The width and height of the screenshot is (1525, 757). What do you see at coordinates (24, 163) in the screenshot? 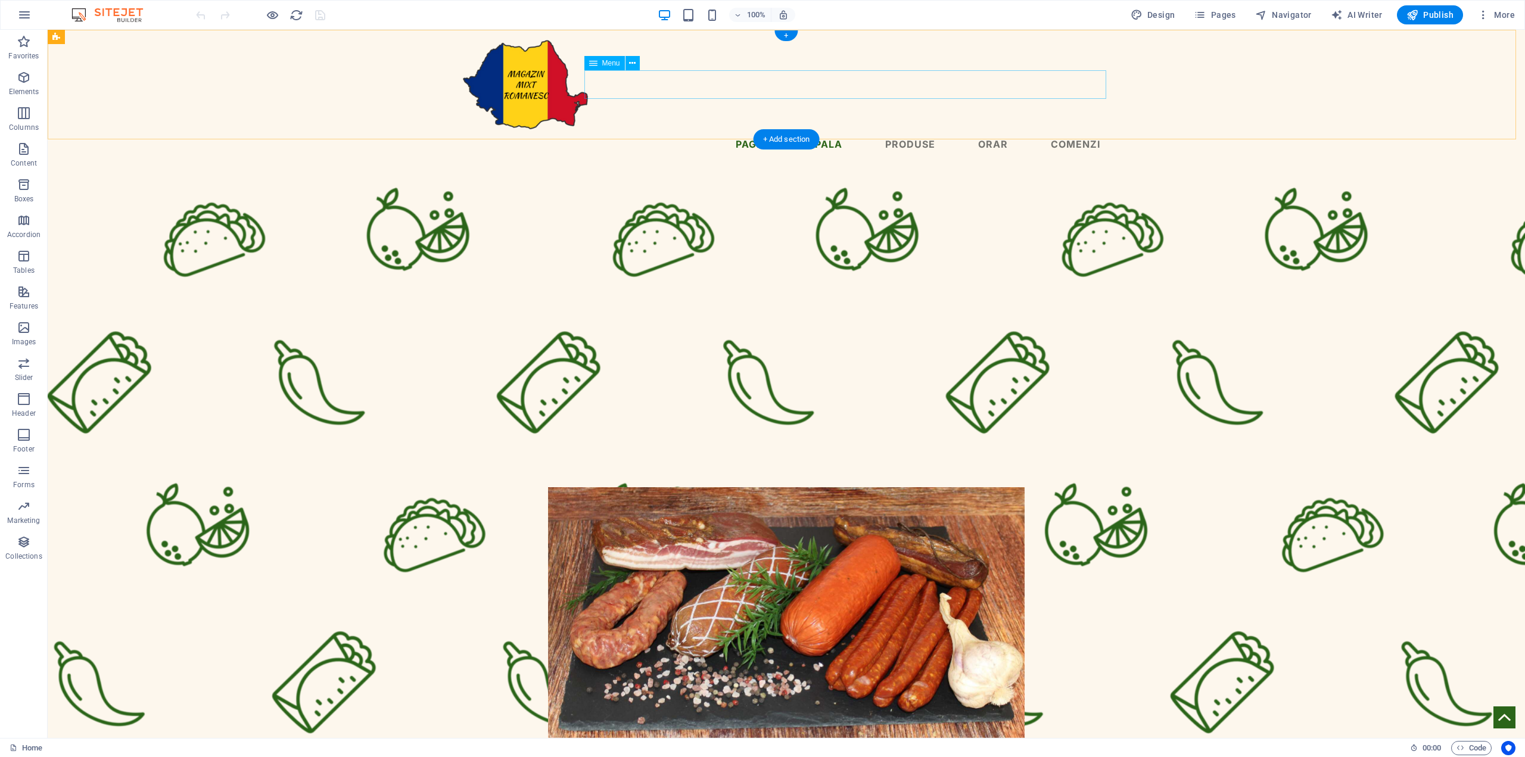
I see `p: Content` at bounding box center [24, 163].